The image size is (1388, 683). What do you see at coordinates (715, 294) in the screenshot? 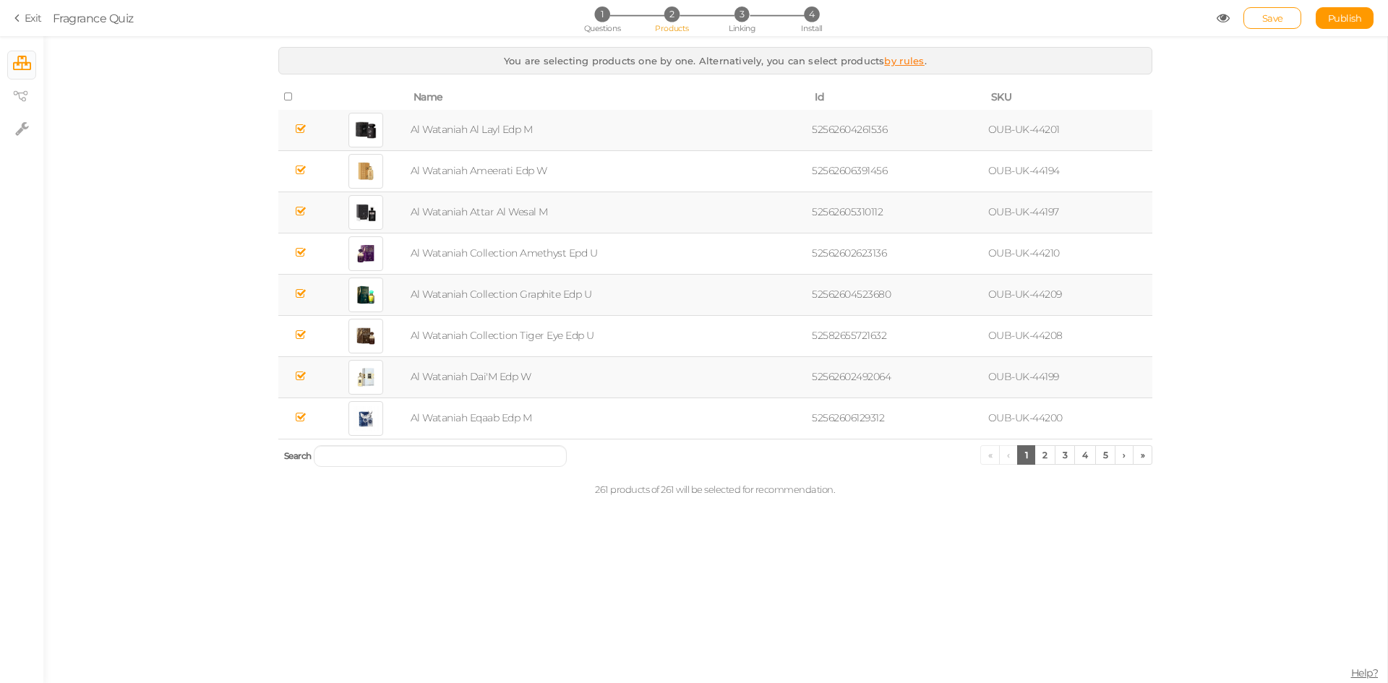
I see `tr: Al Wataniah Collection Graphite Edp U 52562604523680 OUB-UK-44209` at bounding box center [715, 294].